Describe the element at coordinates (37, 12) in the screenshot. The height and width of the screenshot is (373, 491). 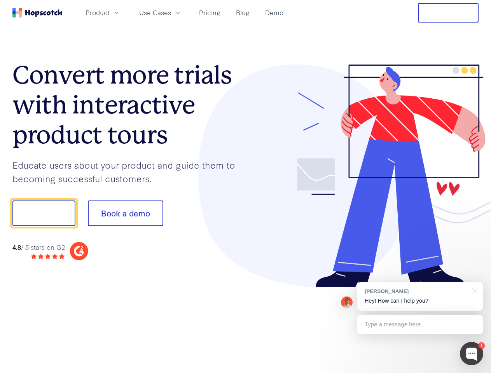
I see `a: Home` at that location.